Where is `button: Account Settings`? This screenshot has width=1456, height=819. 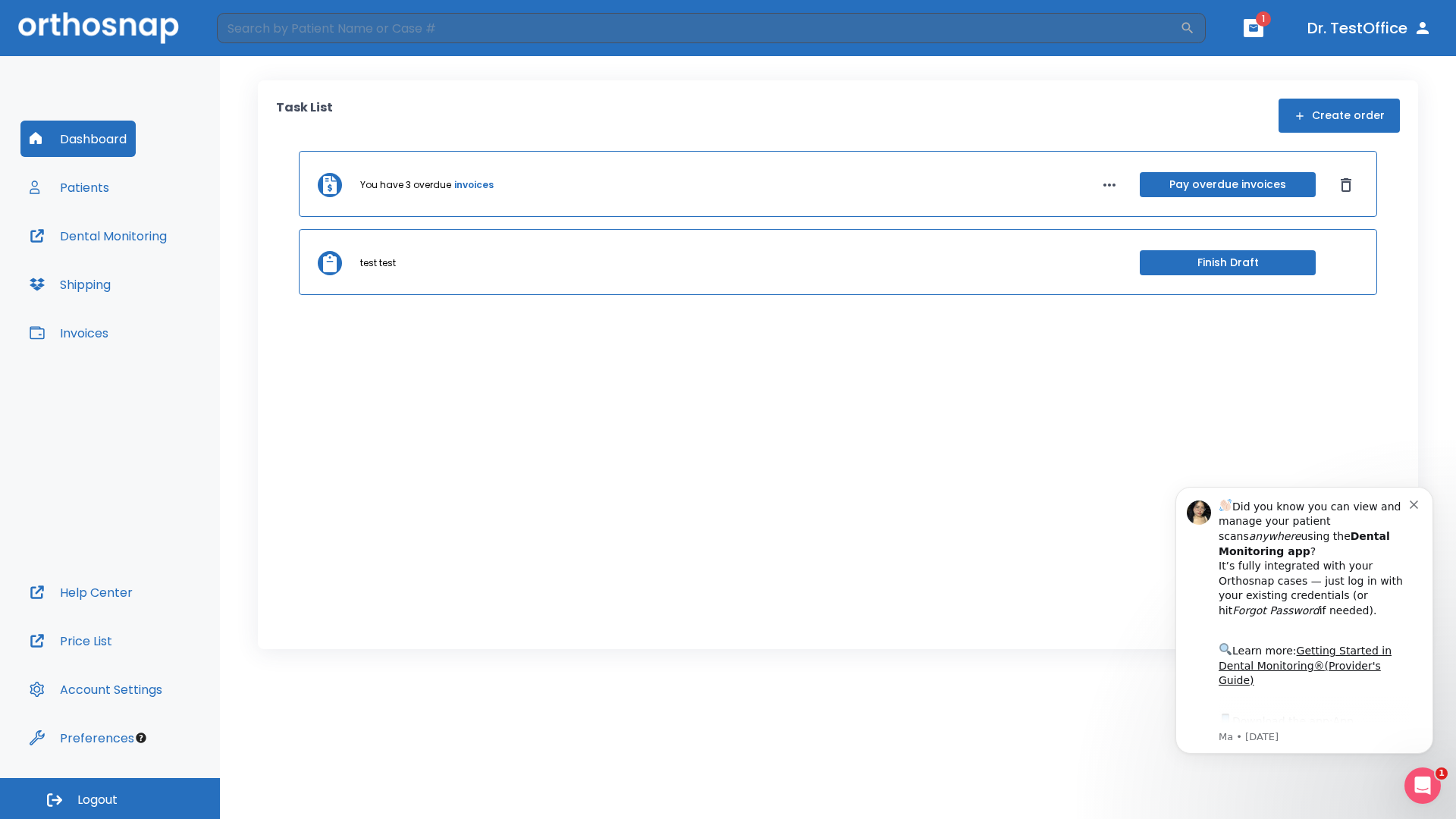 button: Account Settings is located at coordinates (95, 689).